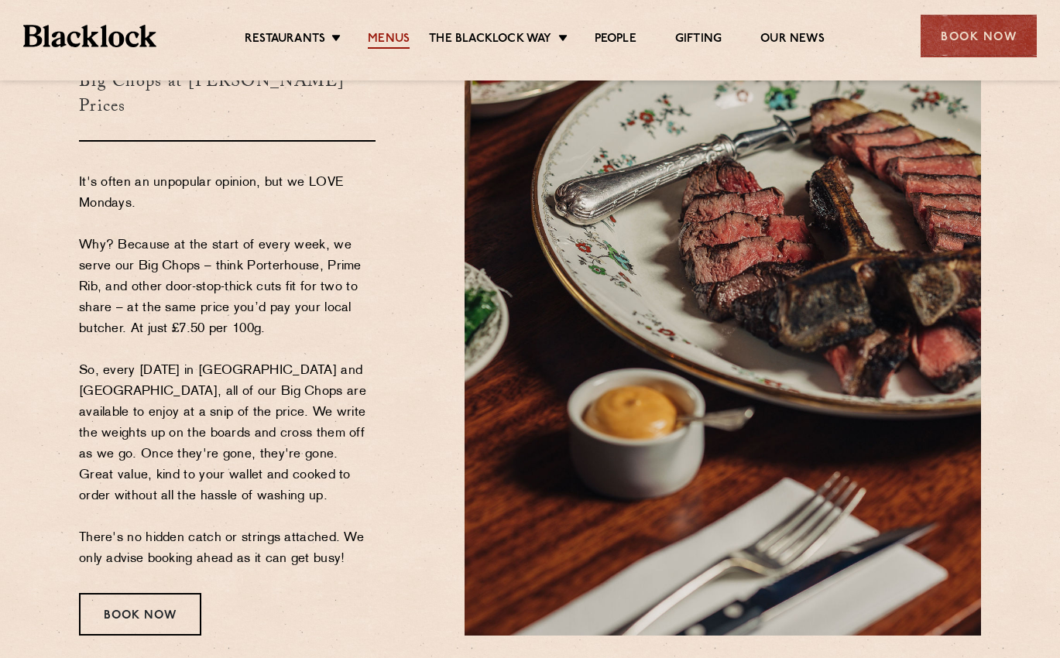 Image resolution: width=1060 pixels, height=658 pixels. Describe the element at coordinates (490, 40) in the screenshot. I see `a: The Blacklock Way` at that location.